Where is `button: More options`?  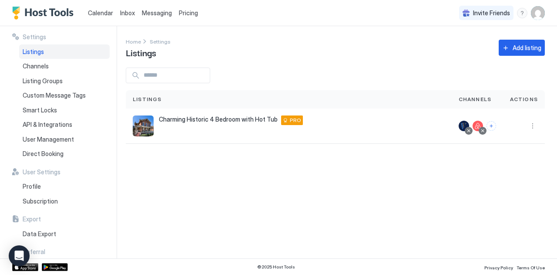
button: More options is located at coordinates (533, 126).